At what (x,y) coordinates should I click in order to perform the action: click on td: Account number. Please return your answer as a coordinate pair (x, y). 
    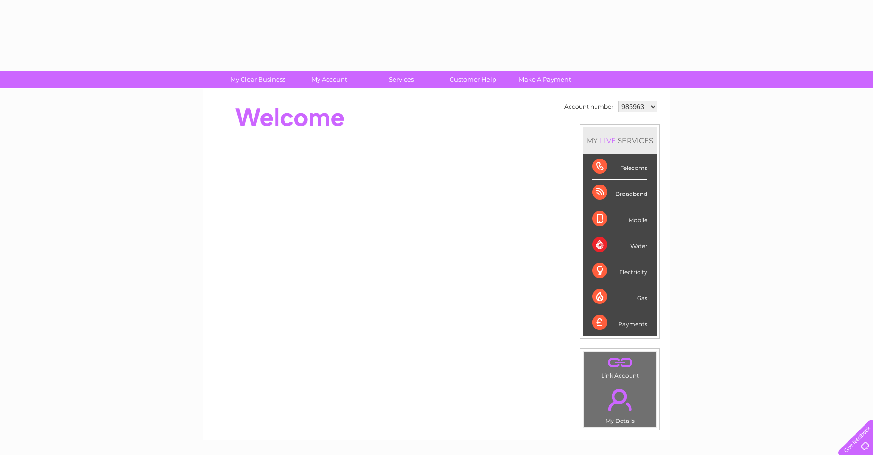
    Looking at the image, I should click on (589, 107).